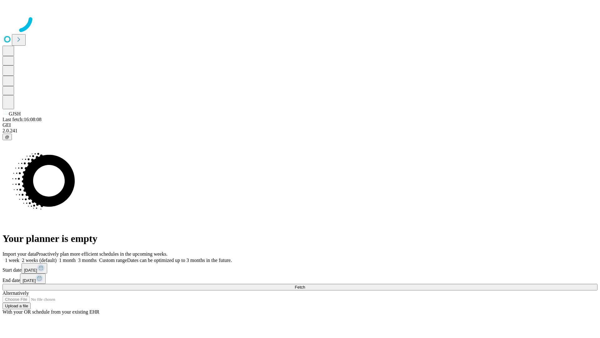 This screenshot has width=600, height=338. I want to click on span: 3 months, so click(87, 260).